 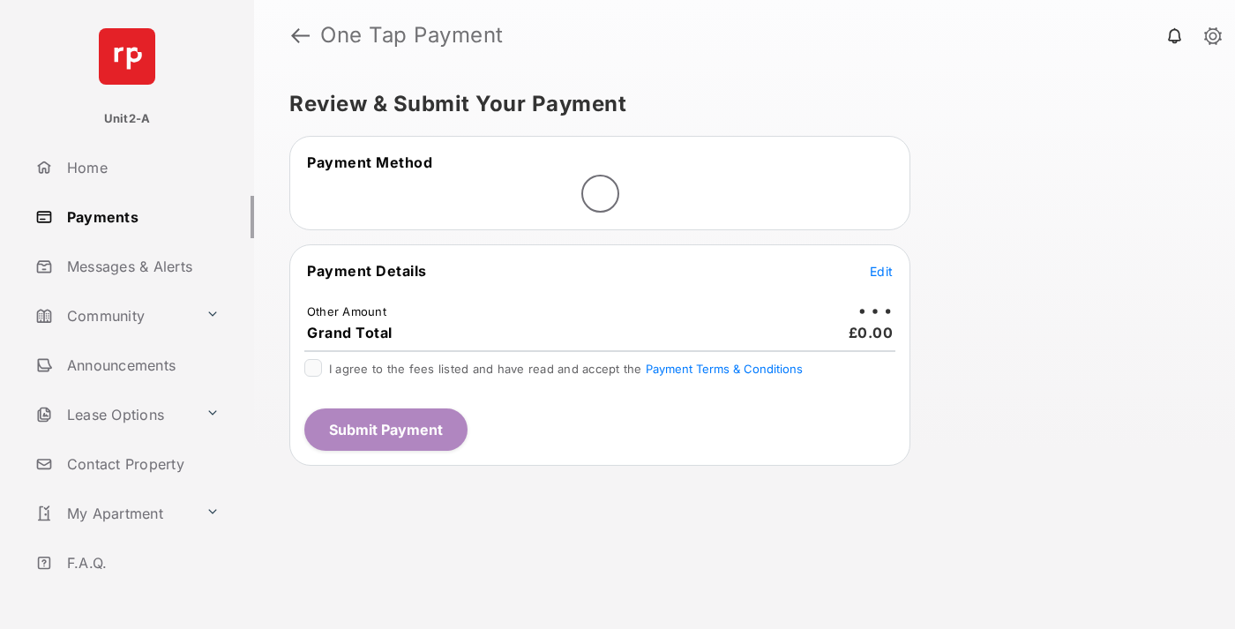 What do you see at coordinates (724, 369) in the screenshot?
I see `button: I agree to the fees listed and have read and accept the` at bounding box center [724, 369].